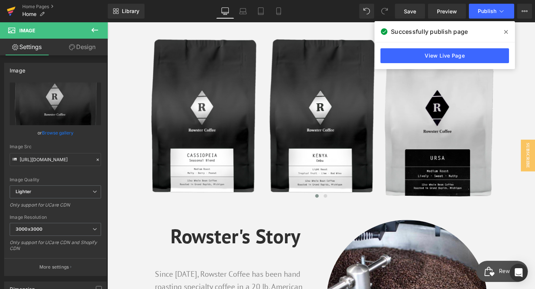 The width and height of the screenshot is (535, 289). What do you see at coordinates (29, 229) in the screenshot?
I see `b: 3000x3000` at bounding box center [29, 229].